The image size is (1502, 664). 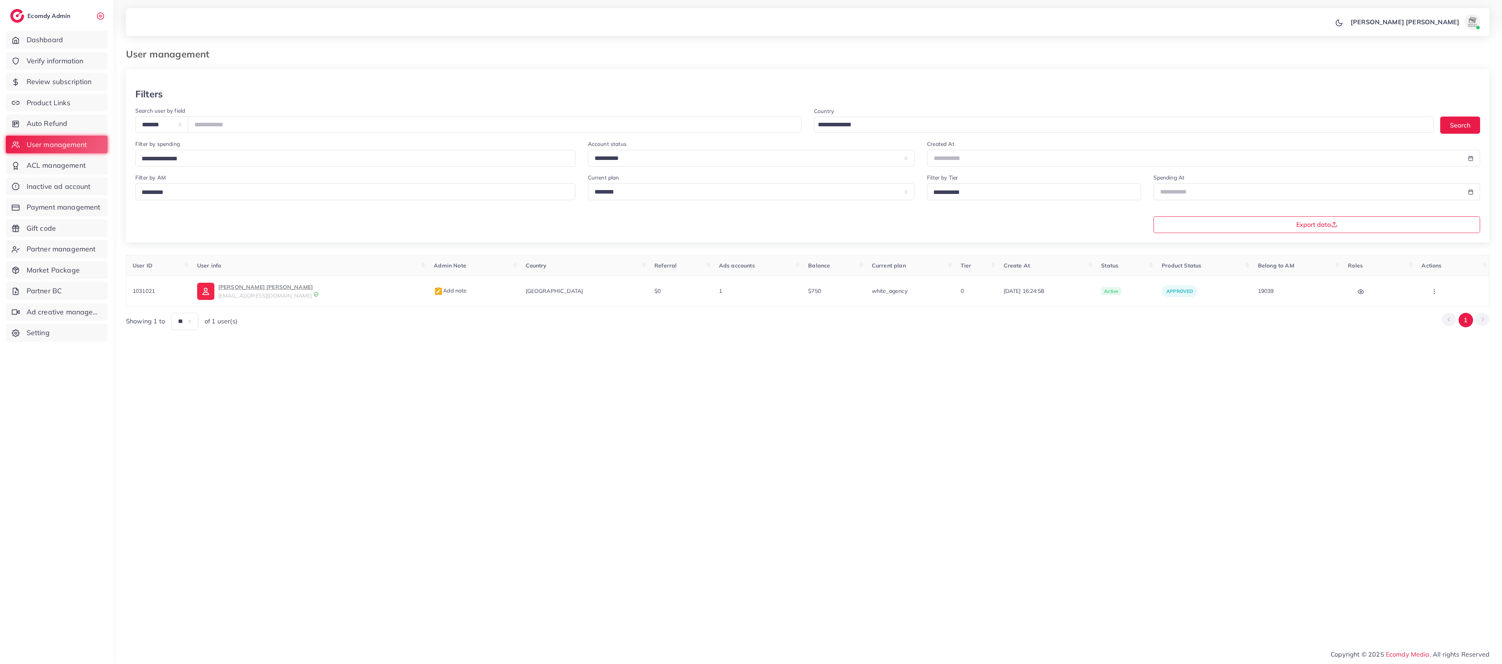 I want to click on span: Roles, so click(x=1355, y=266).